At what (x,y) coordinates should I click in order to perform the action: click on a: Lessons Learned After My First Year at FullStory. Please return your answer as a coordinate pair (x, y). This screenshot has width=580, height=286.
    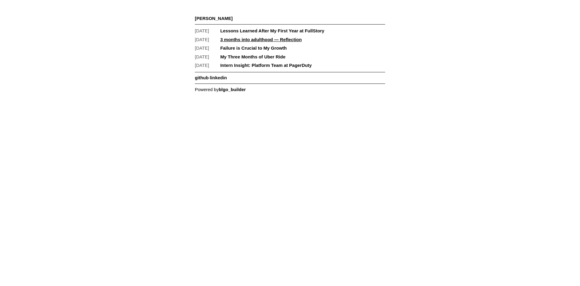
    Looking at the image, I should click on (272, 31).